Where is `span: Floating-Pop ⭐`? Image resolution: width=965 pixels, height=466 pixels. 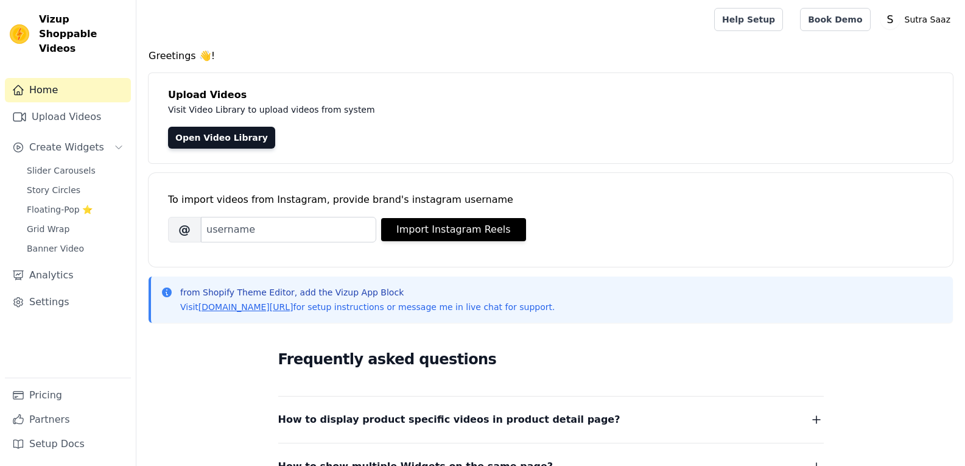
span: Floating-Pop ⭐ is located at coordinates (60, 209).